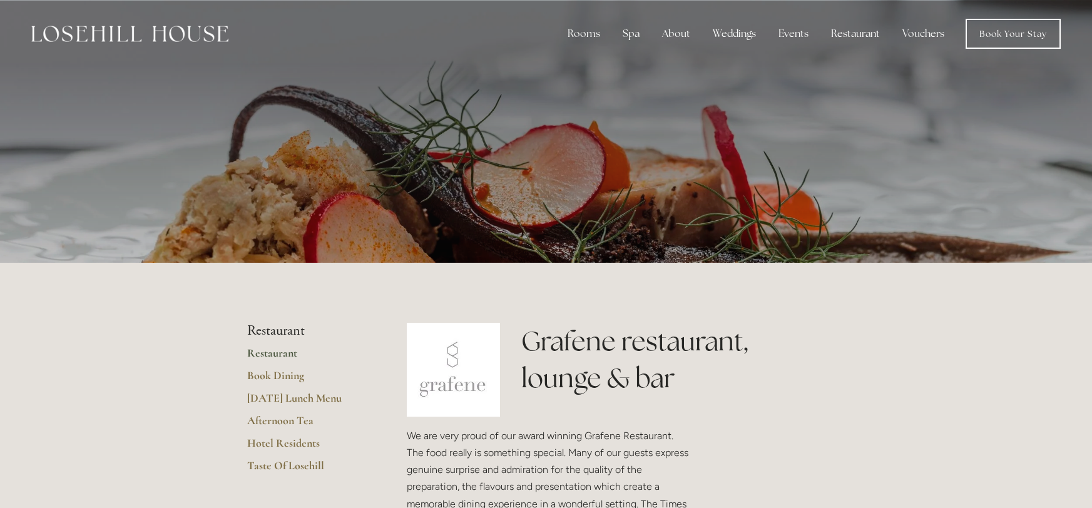  Describe the element at coordinates (683, 360) in the screenshot. I see `h1: Grafene restaurant, lounge & bar` at that location.